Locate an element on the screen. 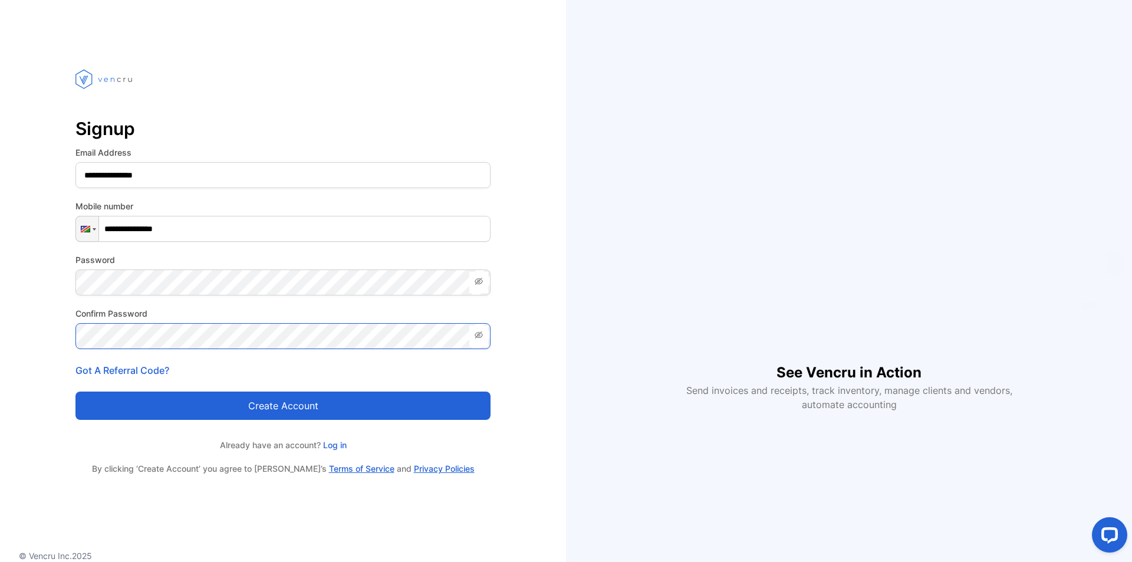 The height and width of the screenshot is (562, 1132). a: Privacy Policies is located at coordinates (444, 468).